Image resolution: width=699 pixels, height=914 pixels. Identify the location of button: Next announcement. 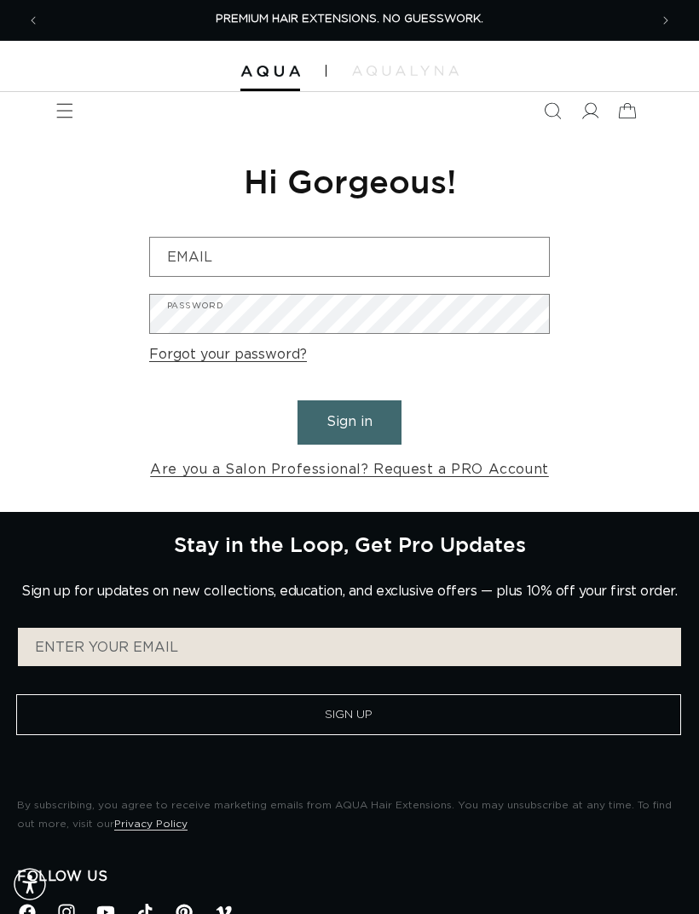
(665, 20).